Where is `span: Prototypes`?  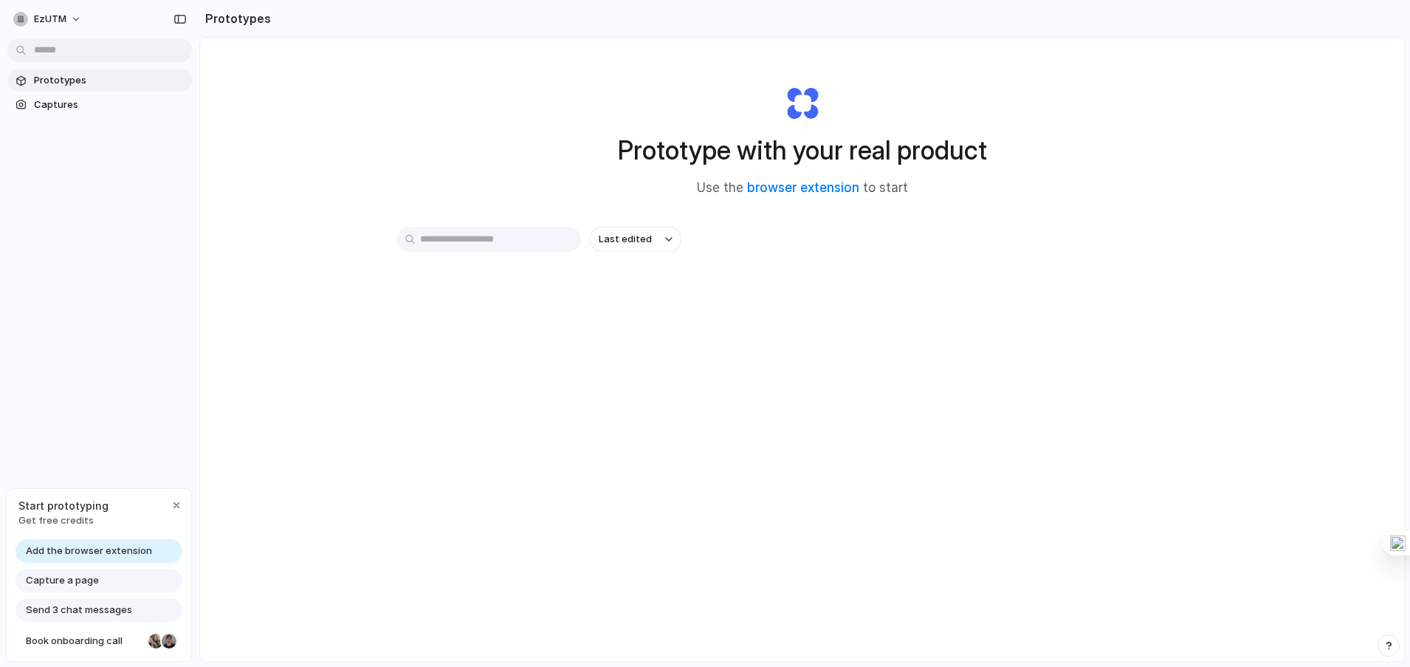 span: Prototypes is located at coordinates (110, 80).